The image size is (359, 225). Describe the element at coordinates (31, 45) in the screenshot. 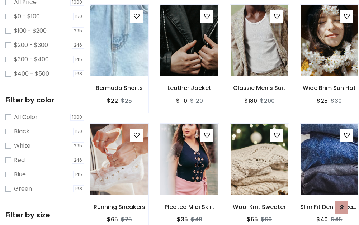

I see `label: $200 - $300` at that location.